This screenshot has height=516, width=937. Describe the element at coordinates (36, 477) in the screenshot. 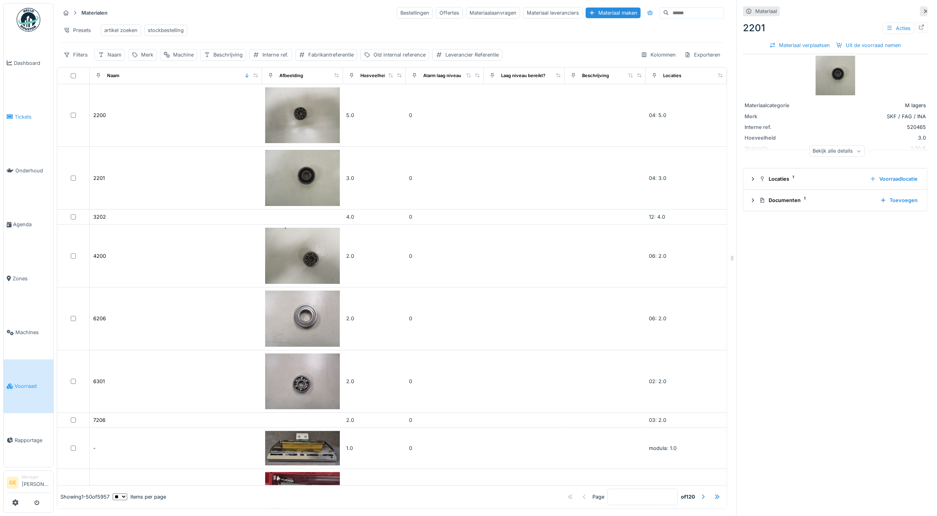

I see `div: Manager` at that location.